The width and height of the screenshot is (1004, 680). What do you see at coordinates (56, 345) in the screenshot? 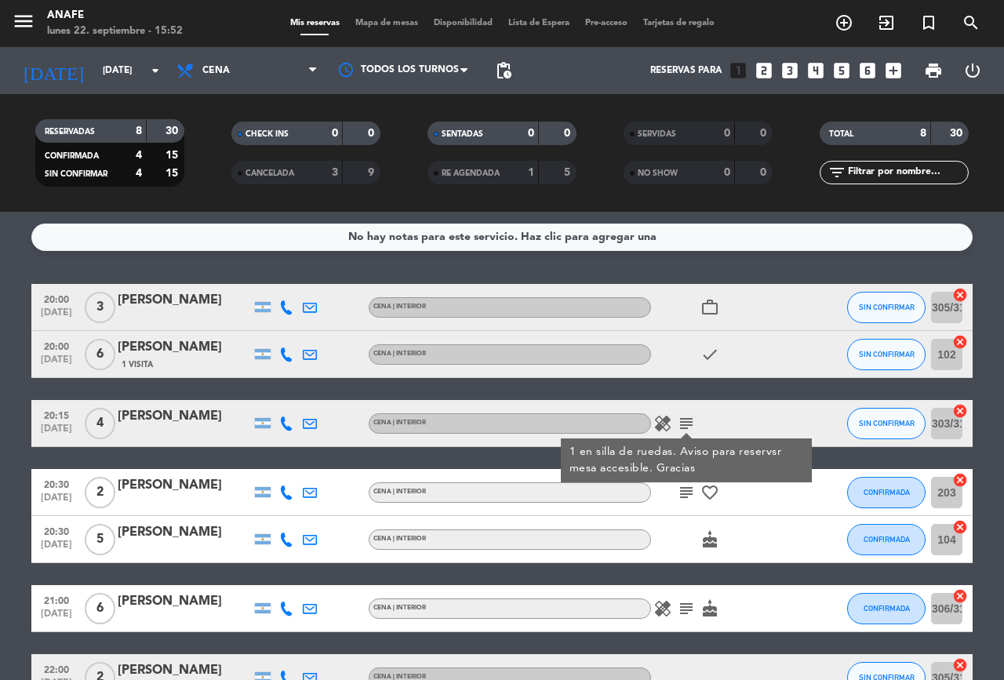
I see `span: 20:00` at bounding box center [56, 345].